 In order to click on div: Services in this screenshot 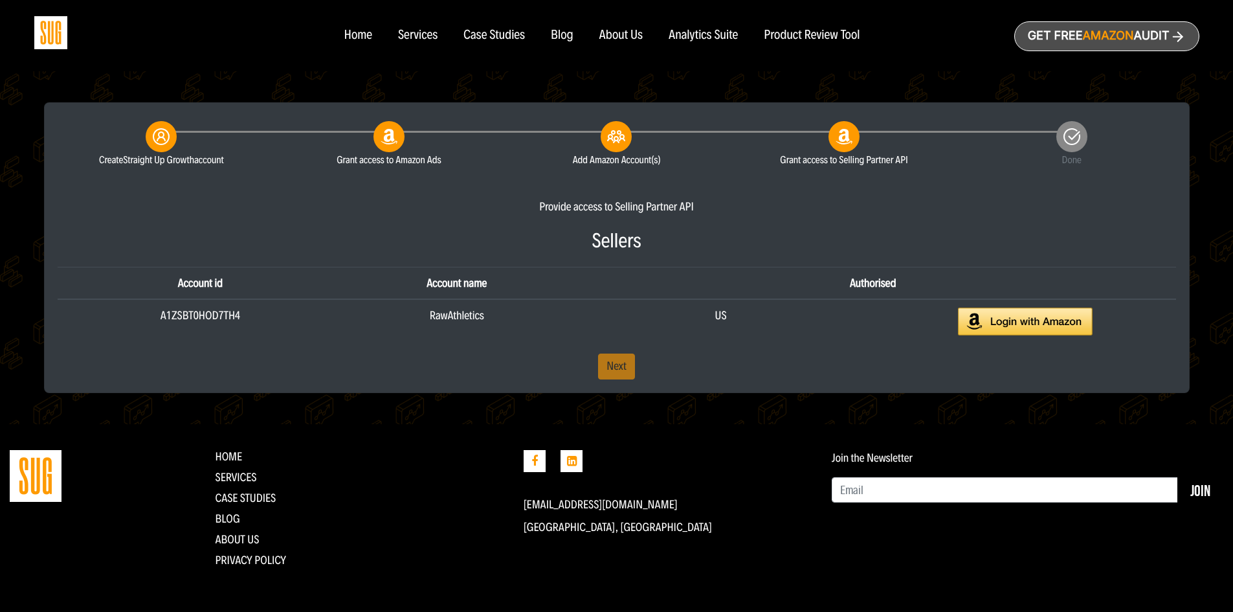, I will do `click(417, 36)`.